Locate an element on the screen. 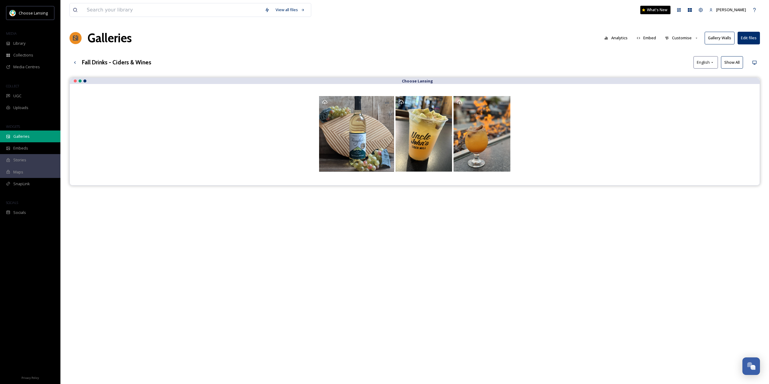  div: View all files is located at coordinates (290, 10).